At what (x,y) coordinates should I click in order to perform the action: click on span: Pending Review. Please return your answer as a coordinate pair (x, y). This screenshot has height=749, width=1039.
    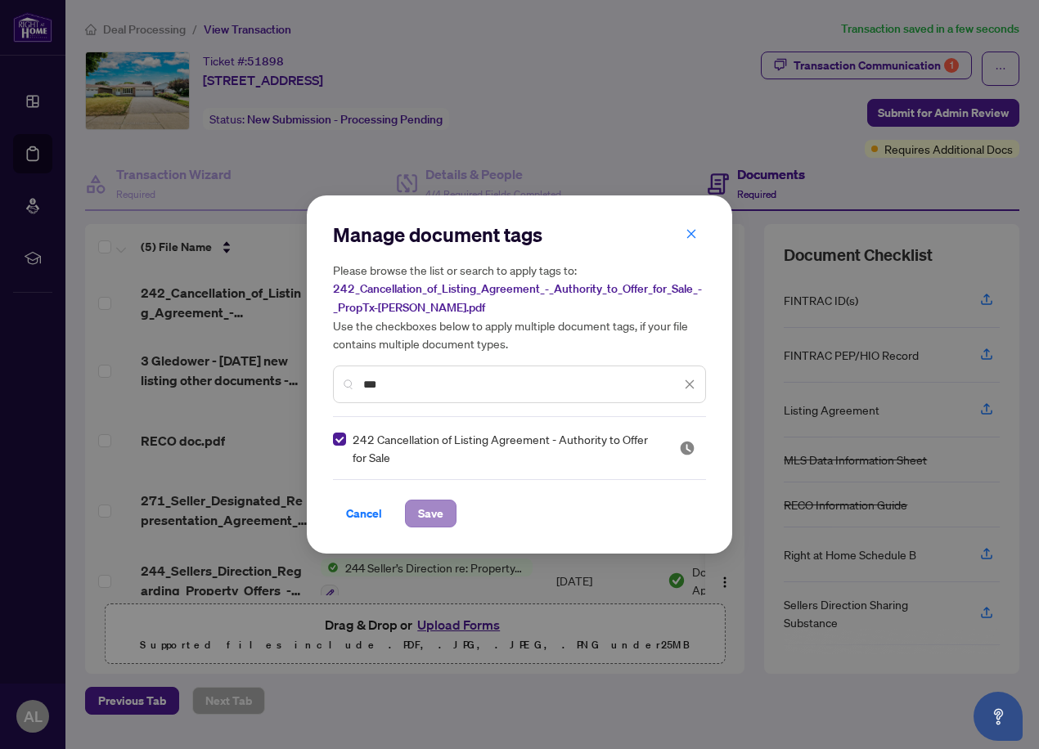
    Looking at the image, I should click on (687, 448).